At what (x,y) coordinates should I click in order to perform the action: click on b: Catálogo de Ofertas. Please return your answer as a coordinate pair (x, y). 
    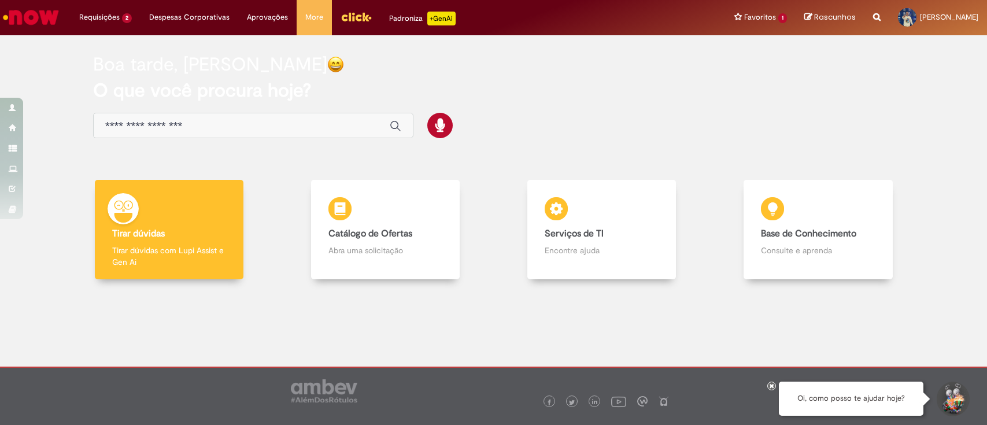
    Looking at the image, I should click on (370, 234).